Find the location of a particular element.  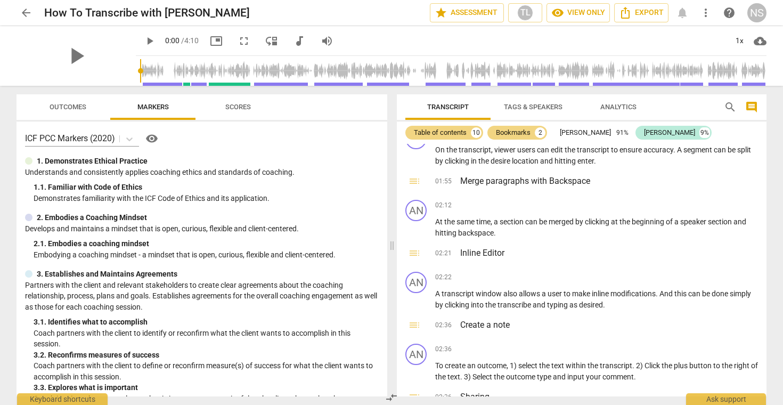

span: inline is located at coordinates (601, 294).